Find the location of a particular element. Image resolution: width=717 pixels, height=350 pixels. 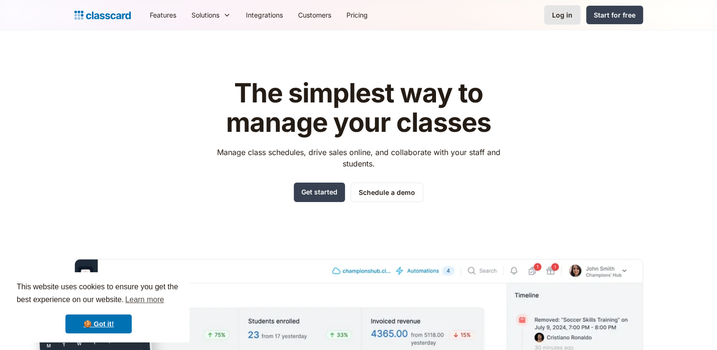

a: Log in is located at coordinates (562, 15).